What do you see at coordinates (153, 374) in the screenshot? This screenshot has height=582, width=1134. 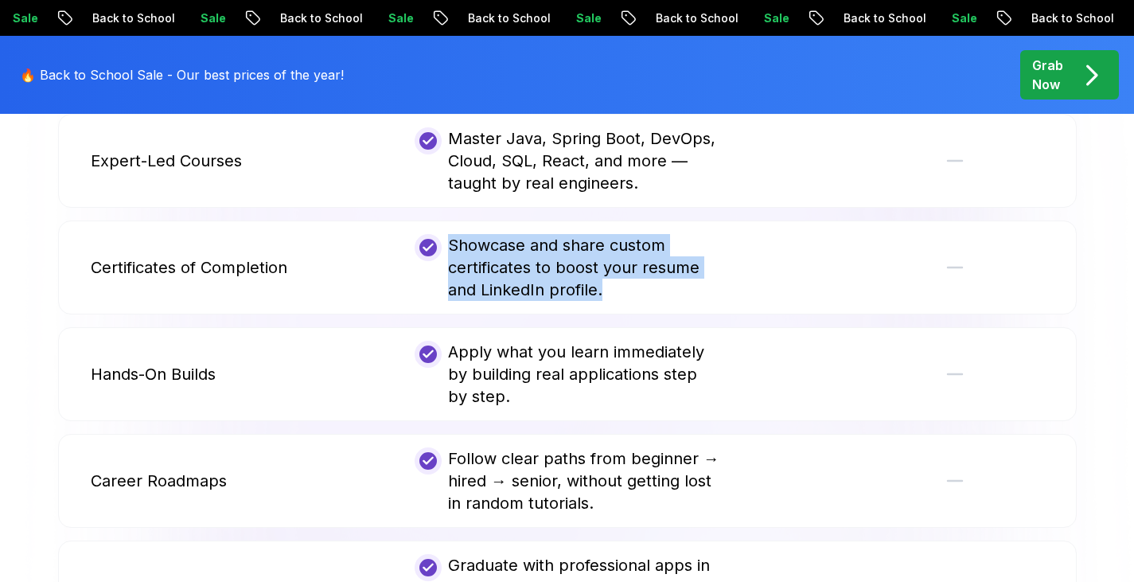 I see `p: Hands-On Builds` at bounding box center [153, 374].